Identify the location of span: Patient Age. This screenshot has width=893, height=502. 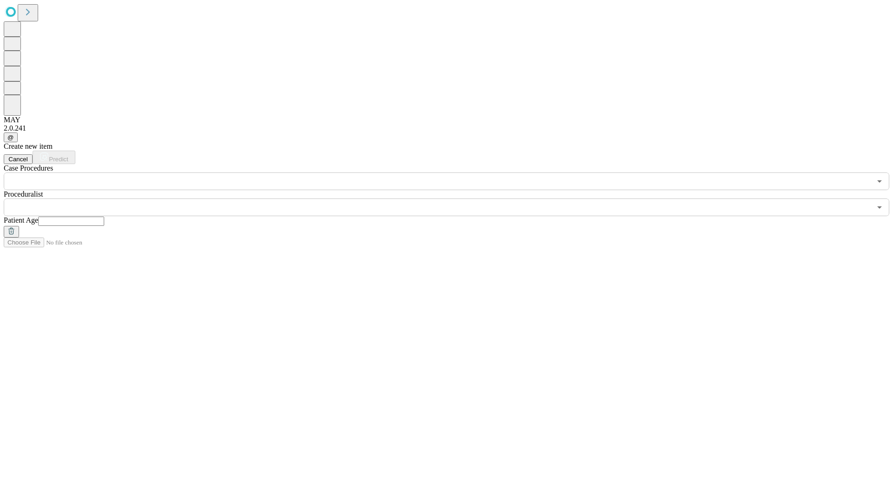
(21, 220).